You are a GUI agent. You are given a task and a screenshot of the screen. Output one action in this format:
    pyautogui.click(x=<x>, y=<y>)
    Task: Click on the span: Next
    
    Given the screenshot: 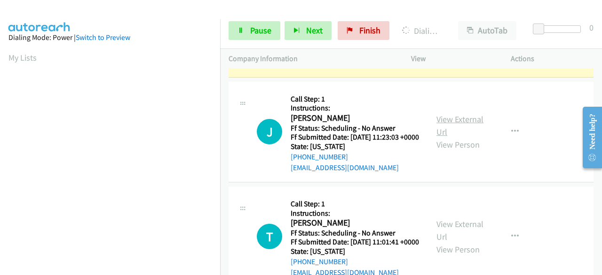 What is the action you would take?
    pyautogui.click(x=314, y=30)
    